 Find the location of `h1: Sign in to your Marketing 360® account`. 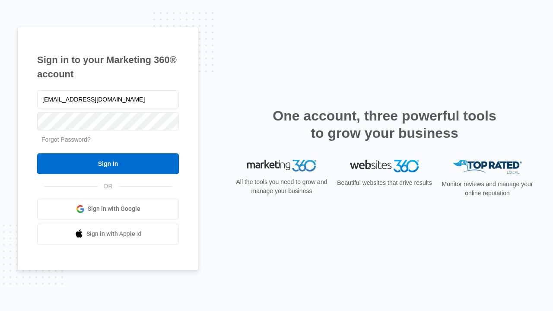

h1: Sign in to your Marketing 360® account is located at coordinates (108, 67).